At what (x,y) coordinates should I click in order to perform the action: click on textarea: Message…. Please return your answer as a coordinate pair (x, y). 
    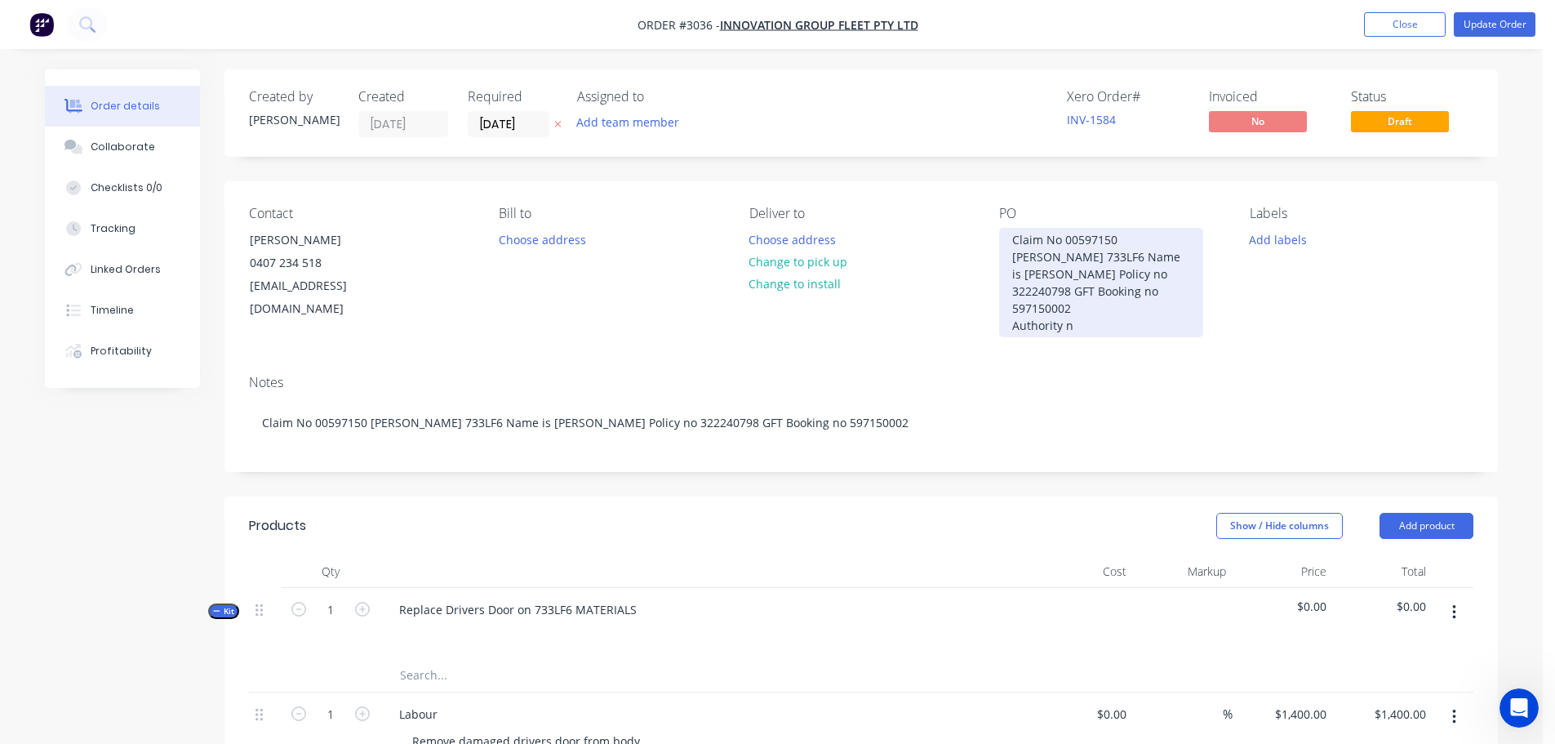
    Looking at the image, I should click on (163, 514).